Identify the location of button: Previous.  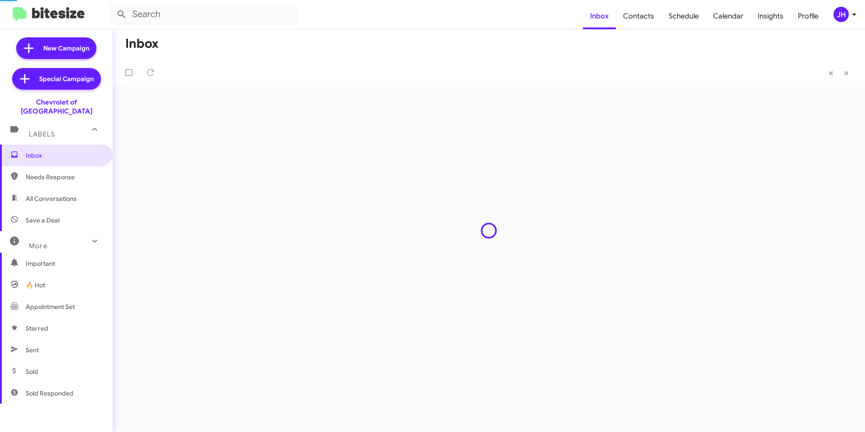
(831, 73).